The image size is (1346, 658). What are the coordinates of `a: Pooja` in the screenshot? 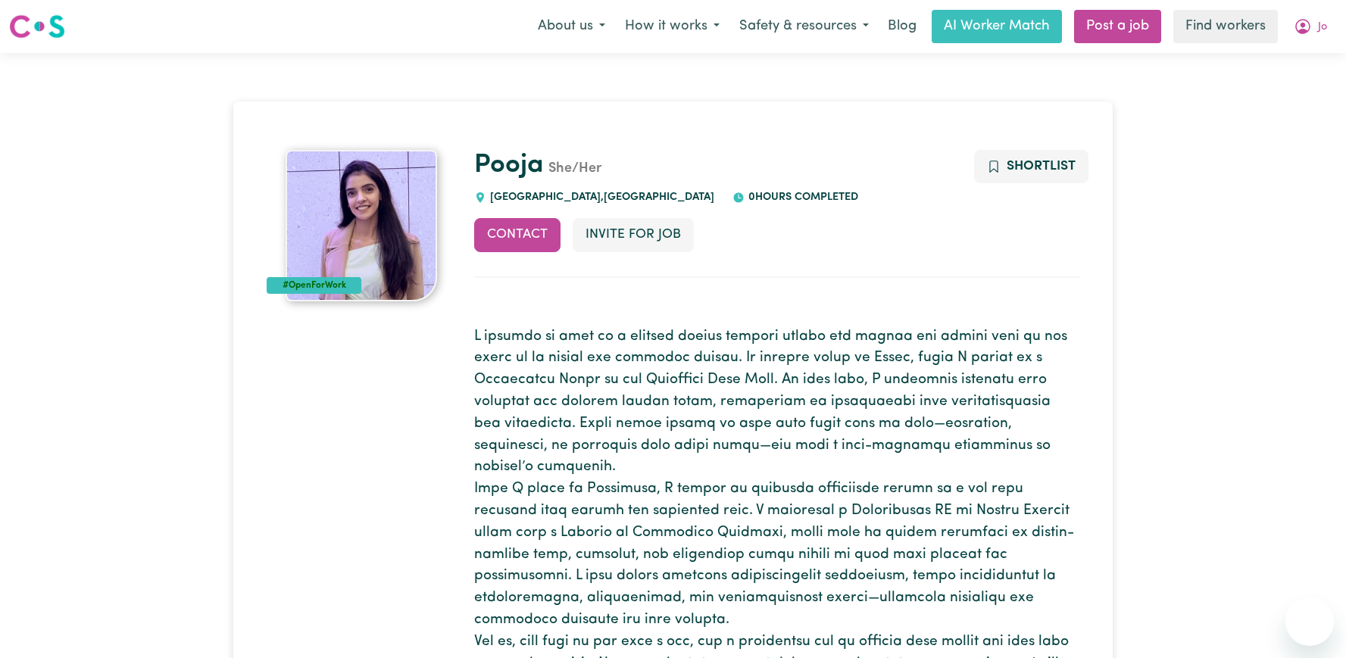 It's located at (509, 165).